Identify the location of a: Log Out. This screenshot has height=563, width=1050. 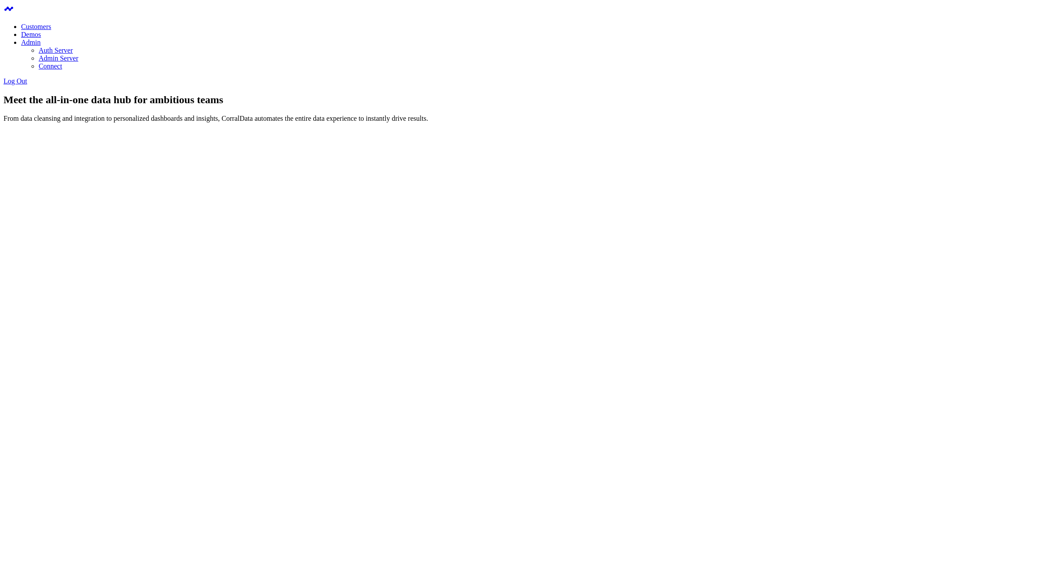
(15, 81).